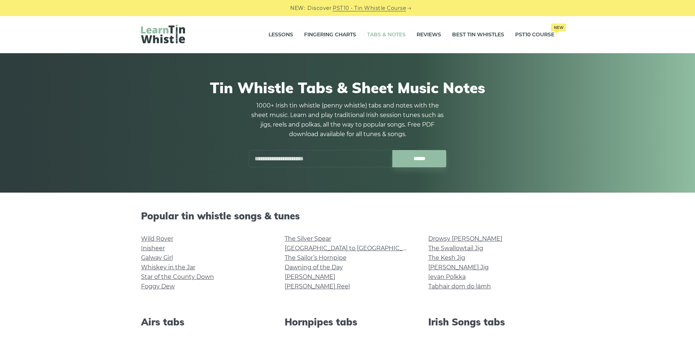 This screenshot has height=339, width=695. What do you see at coordinates (308, 238) in the screenshot?
I see `a: The Silver Spear` at bounding box center [308, 238].